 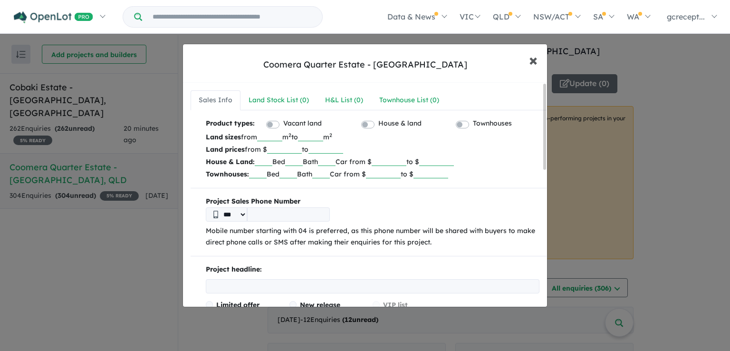 I want to click on label: Vacant land, so click(x=302, y=124).